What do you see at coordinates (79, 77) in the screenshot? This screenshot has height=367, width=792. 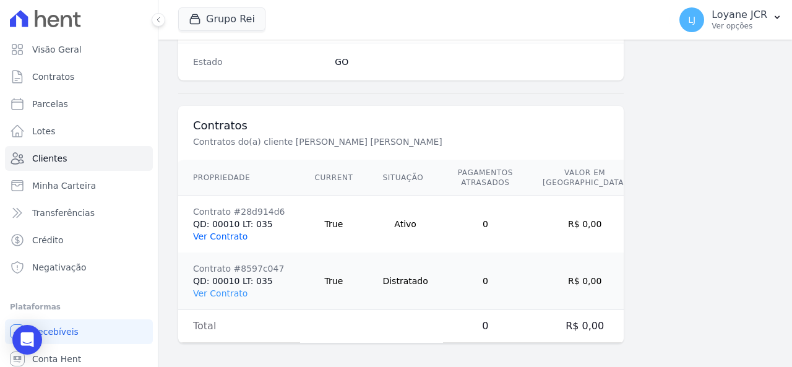 I see `a: Contratos` at bounding box center [79, 77].